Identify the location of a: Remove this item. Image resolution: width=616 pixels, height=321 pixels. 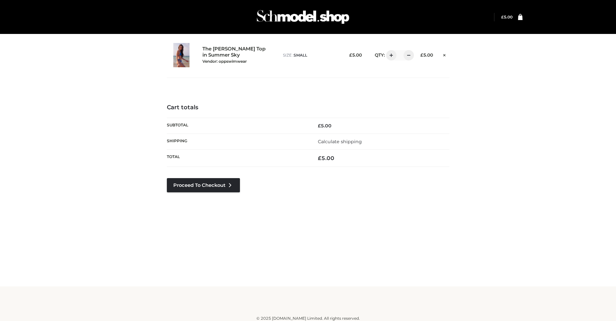
(444, 54).